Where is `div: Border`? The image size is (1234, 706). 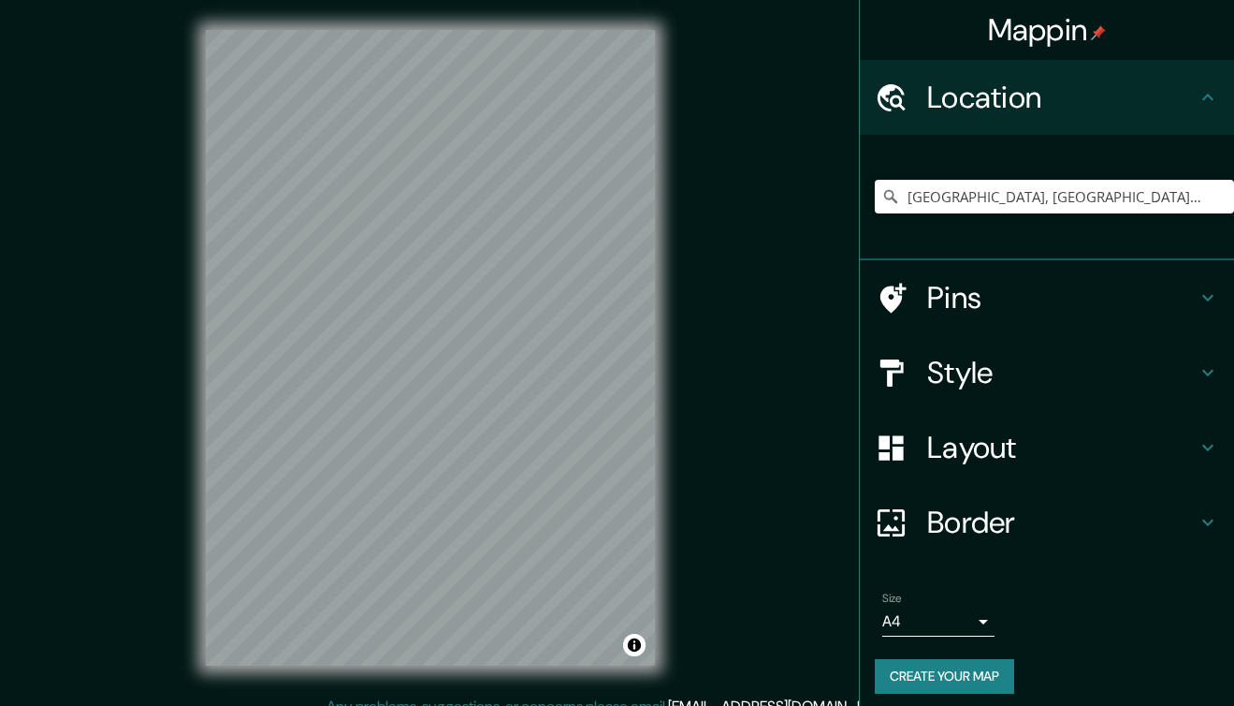 div: Border is located at coordinates (1047, 522).